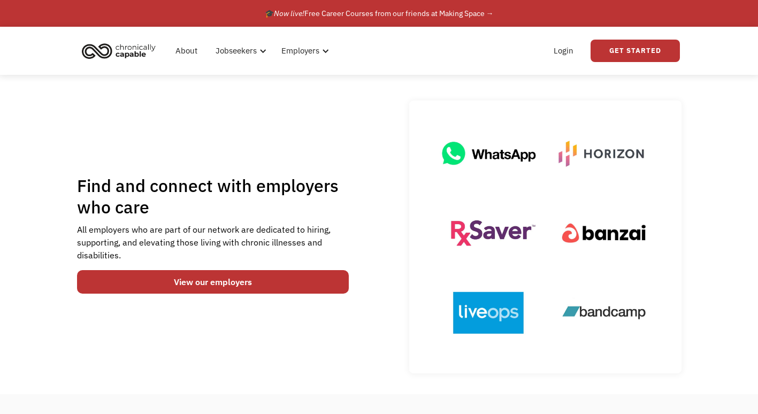  Describe the element at coordinates (289, 13) in the screenshot. I see `em: Now live!` at that location.